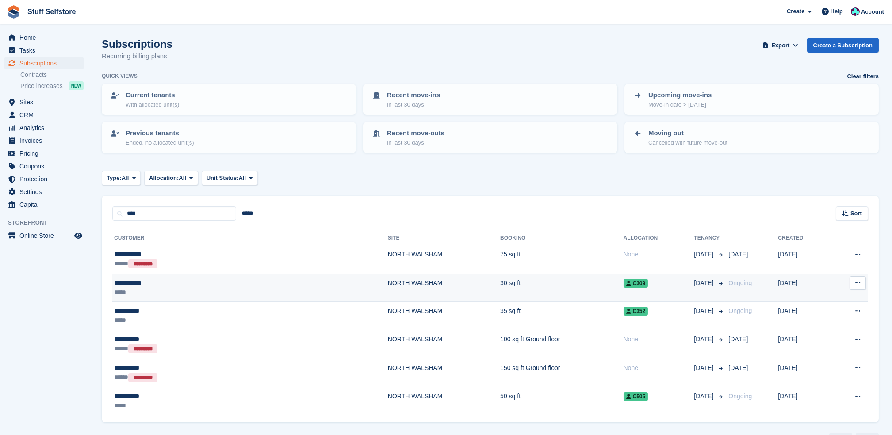  What do you see at coordinates (561, 344) in the screenshot?
I see `td: 100 sq ft Ground floor` at bounding box center [561, 344].